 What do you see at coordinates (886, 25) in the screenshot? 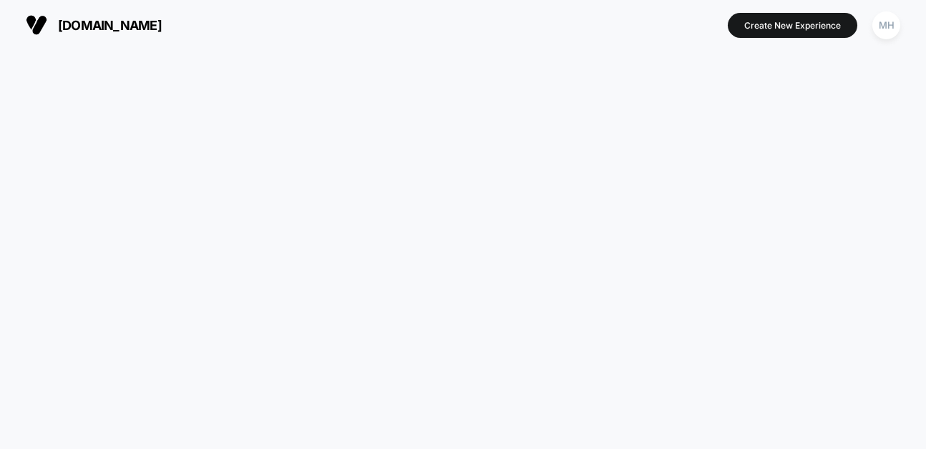
I see `div: MH` at bounding box center [886, 25].